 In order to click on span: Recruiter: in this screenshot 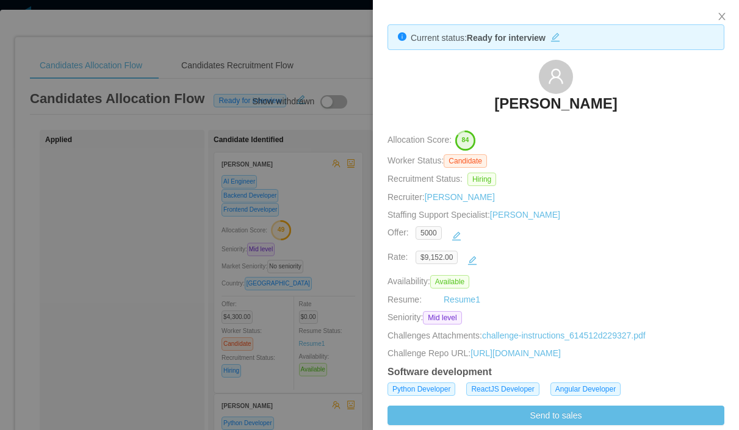, I will do `click(441, 197)`.